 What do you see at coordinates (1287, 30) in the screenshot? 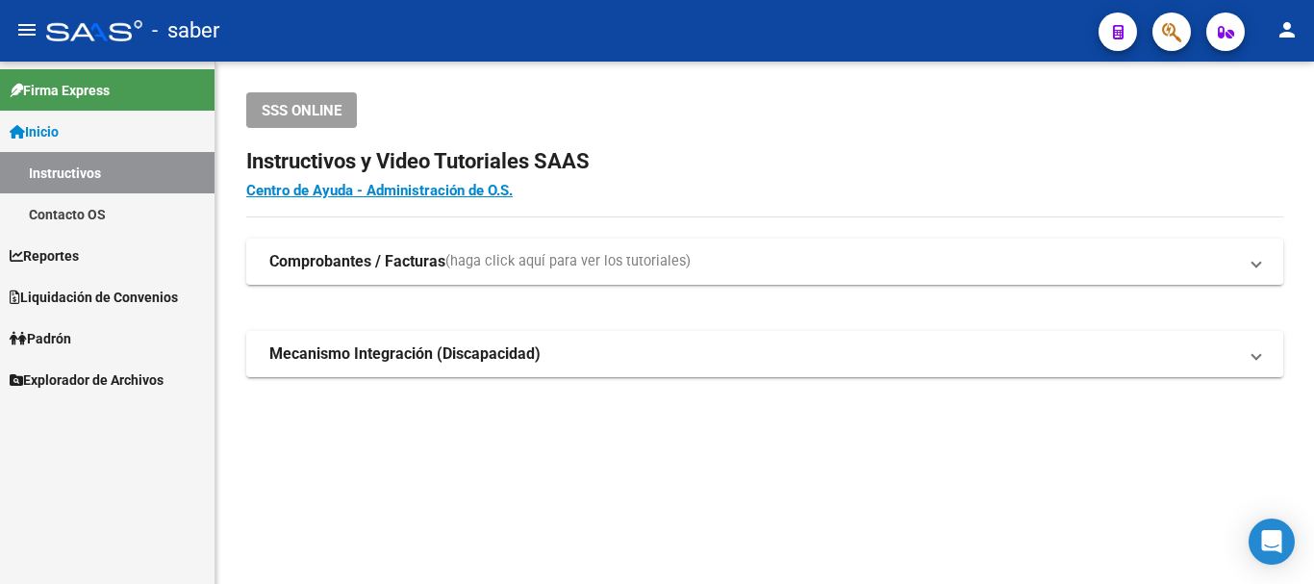
I see `mat-icon: person` at bounding box center [1287, 30].